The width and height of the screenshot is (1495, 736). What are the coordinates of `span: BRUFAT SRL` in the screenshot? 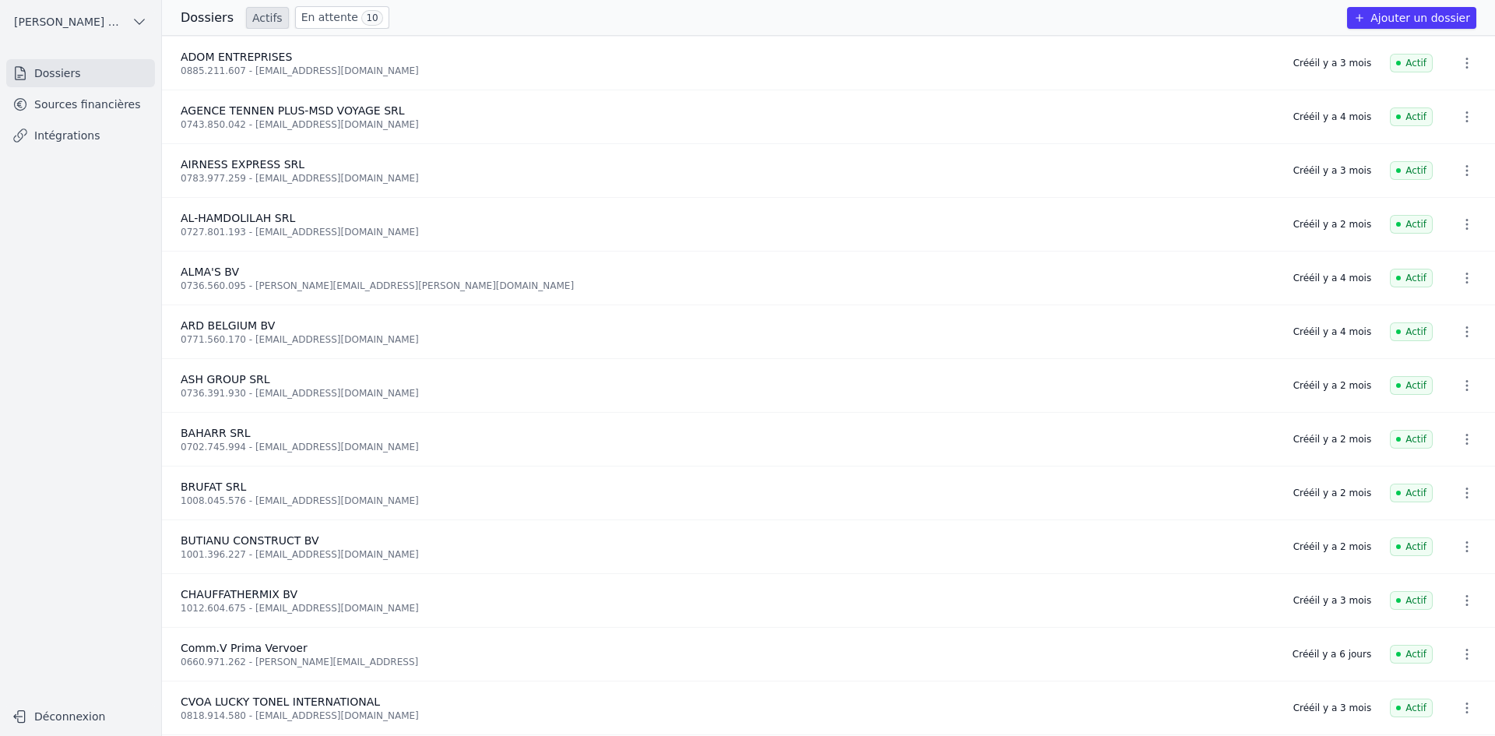 It's located at (213, 487).